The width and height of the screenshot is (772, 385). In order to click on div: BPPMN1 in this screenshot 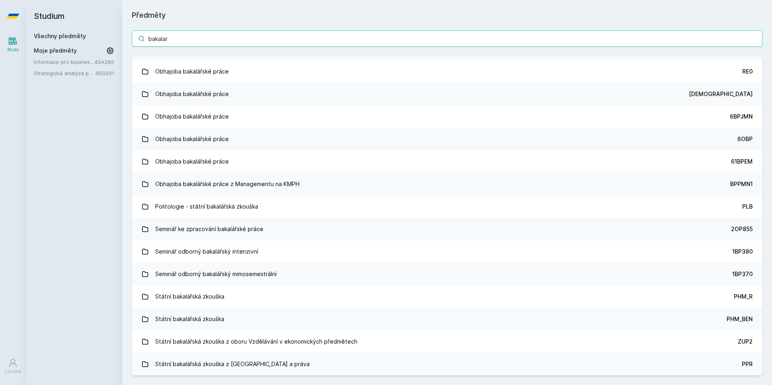, I will do `click(742, 184)`.